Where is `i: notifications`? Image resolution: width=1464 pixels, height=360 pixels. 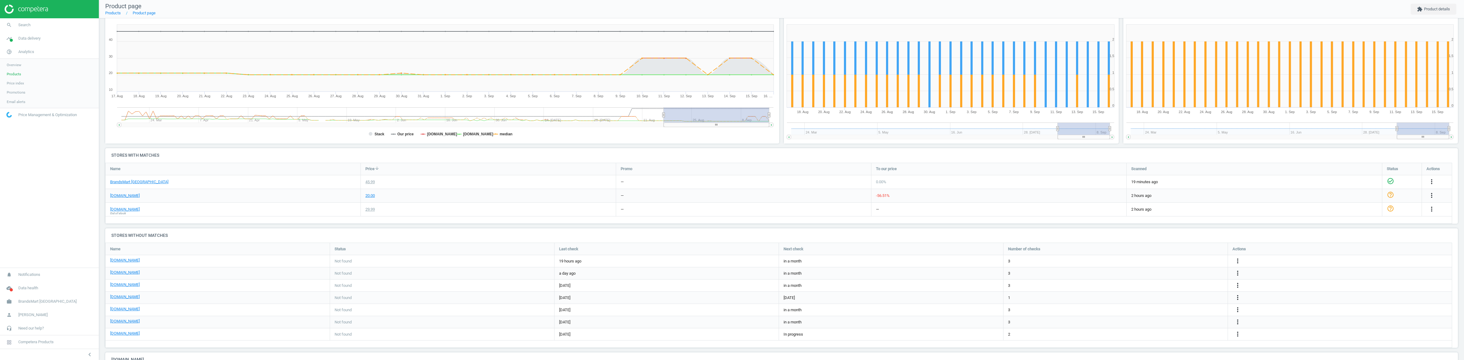 i: notifications is located at coordinates (9, 275).